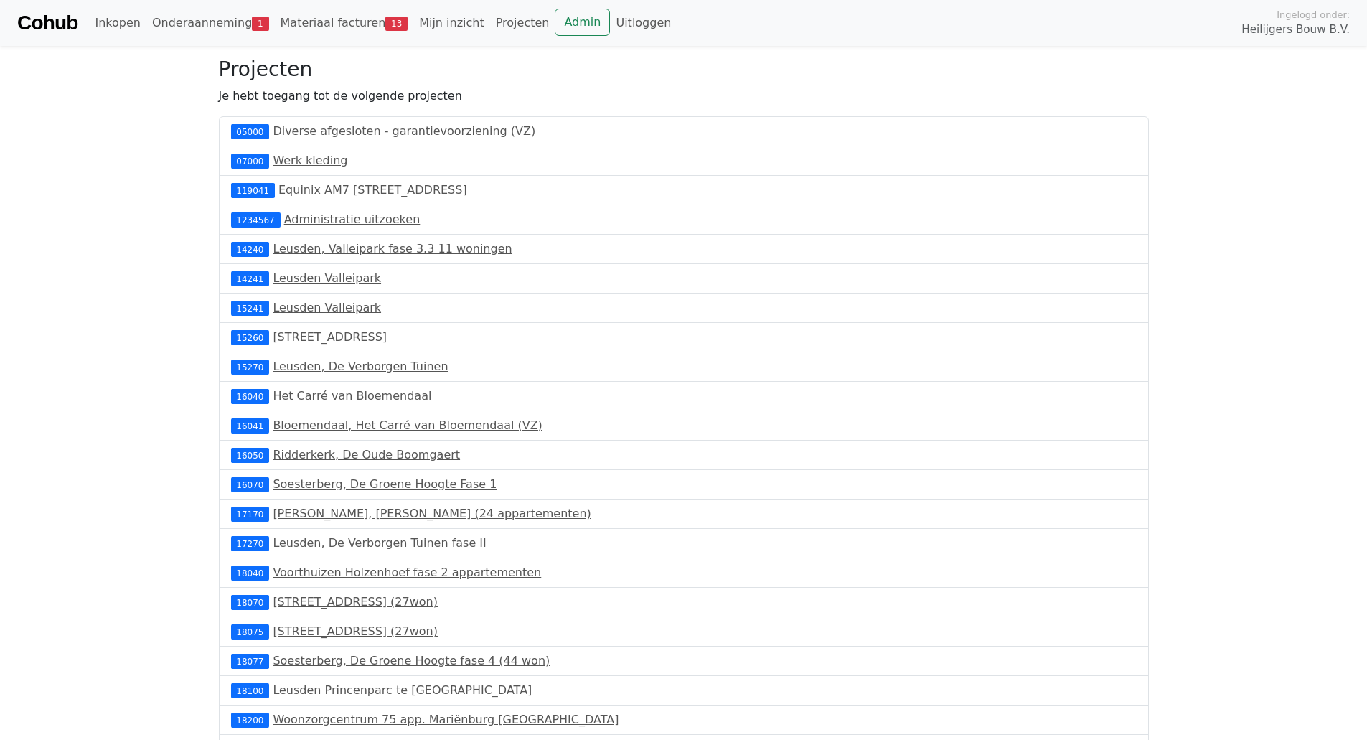  I want to click on a: Projecten, so click(522, 23).